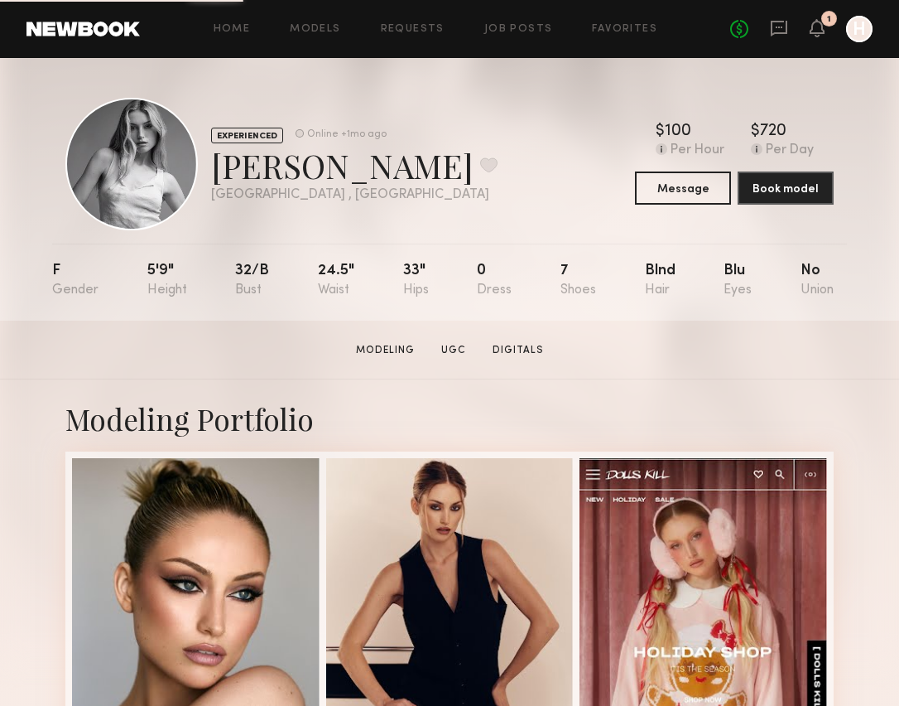 The image size is (899, 706). What do you see at coordinates (860, 29) in the screenshot?
I see `a: H` at bounding box center [860, 29].